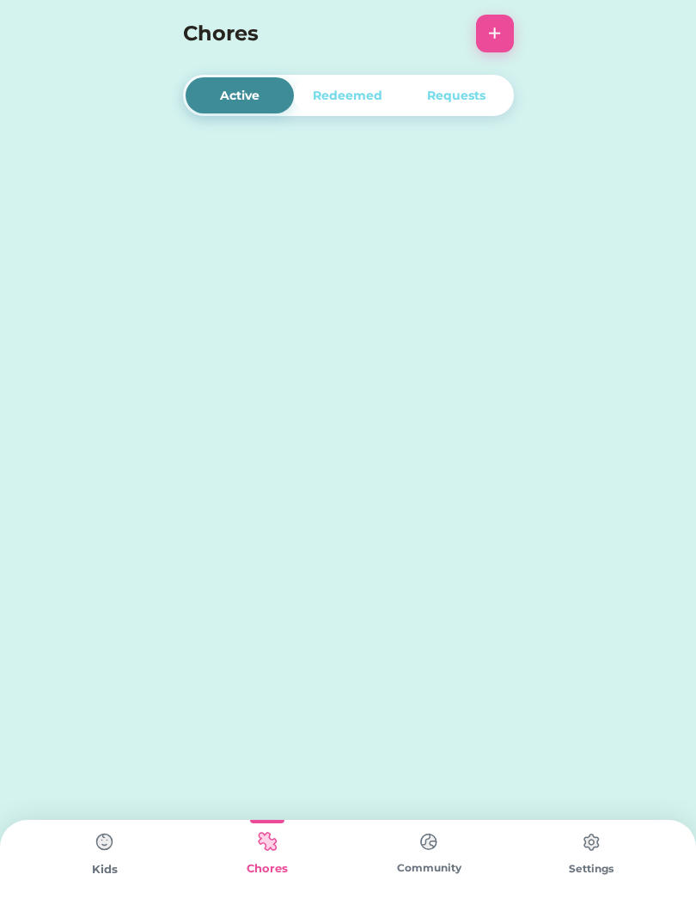 The height and width of the screenshot is (911, 696). I want to click on div: Requests, so click(457, 95).